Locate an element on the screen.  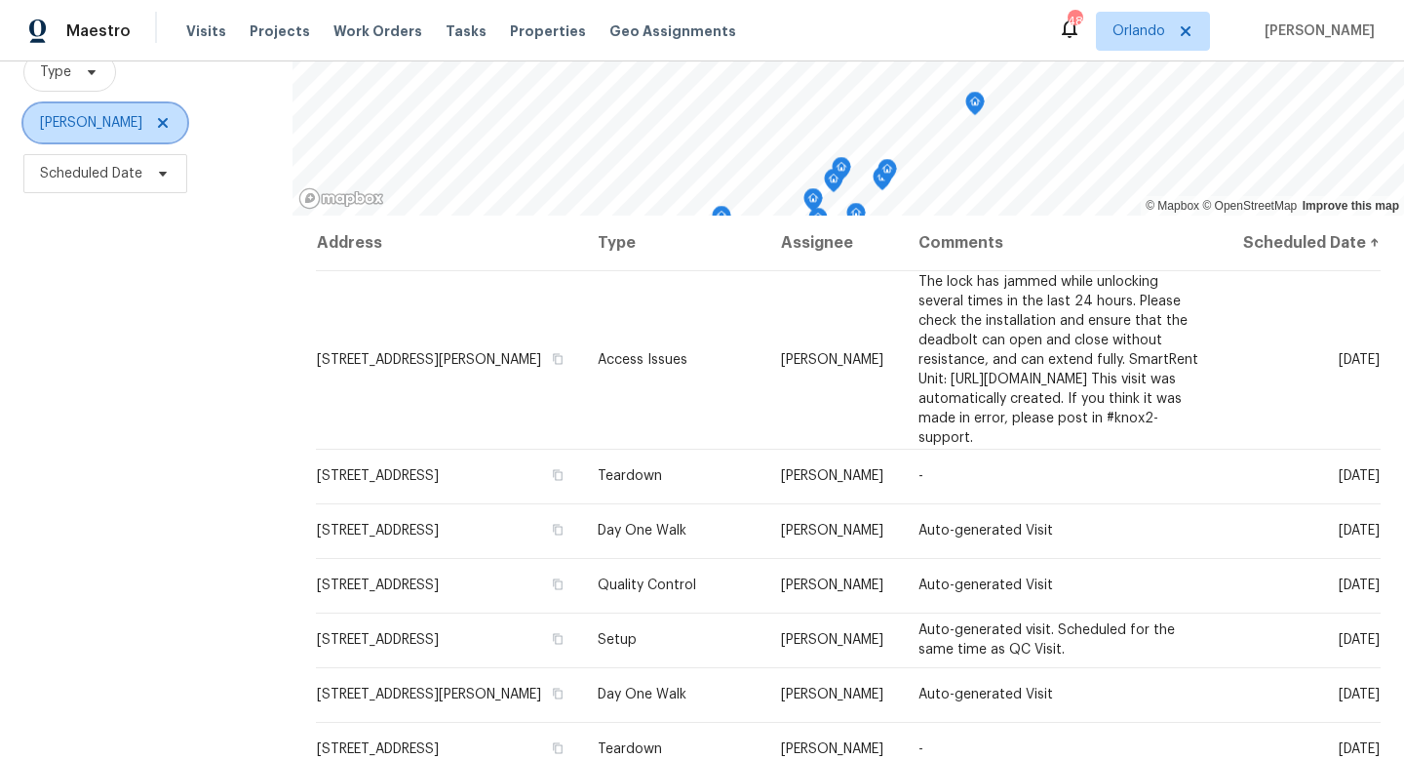
th: Type is located at coordinates (674, 243).